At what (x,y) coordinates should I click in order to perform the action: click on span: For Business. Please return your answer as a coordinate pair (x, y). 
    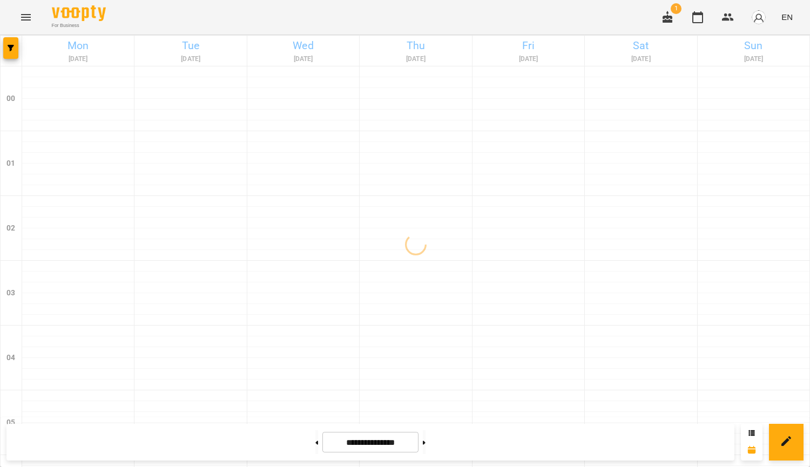
    Looking at the image, I should click on (79, 25).